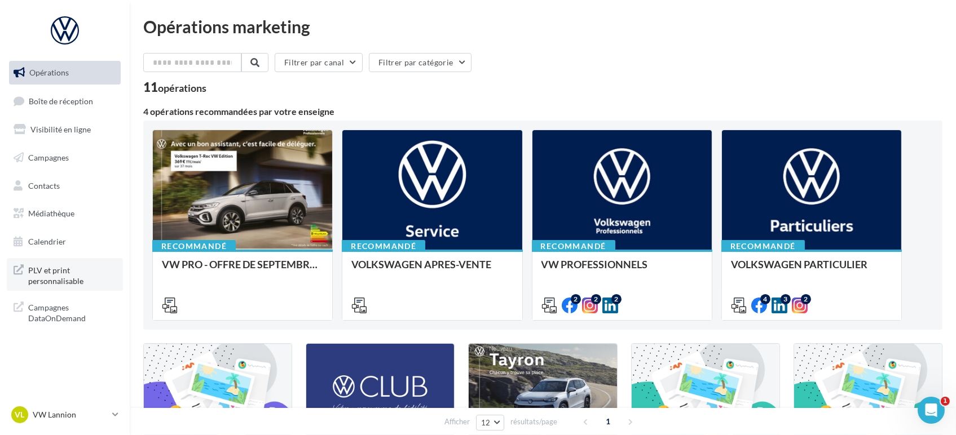 The height and width of the screenshot is (435, 956). Describe the element at coordinates (457, 422) in the screenshot. I see `span: Afficher` at that location.